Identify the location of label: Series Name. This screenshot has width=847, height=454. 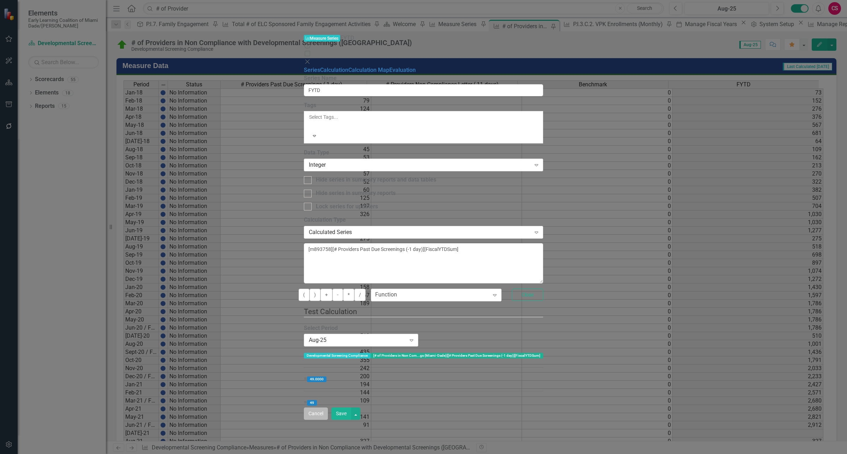
(423, 78).